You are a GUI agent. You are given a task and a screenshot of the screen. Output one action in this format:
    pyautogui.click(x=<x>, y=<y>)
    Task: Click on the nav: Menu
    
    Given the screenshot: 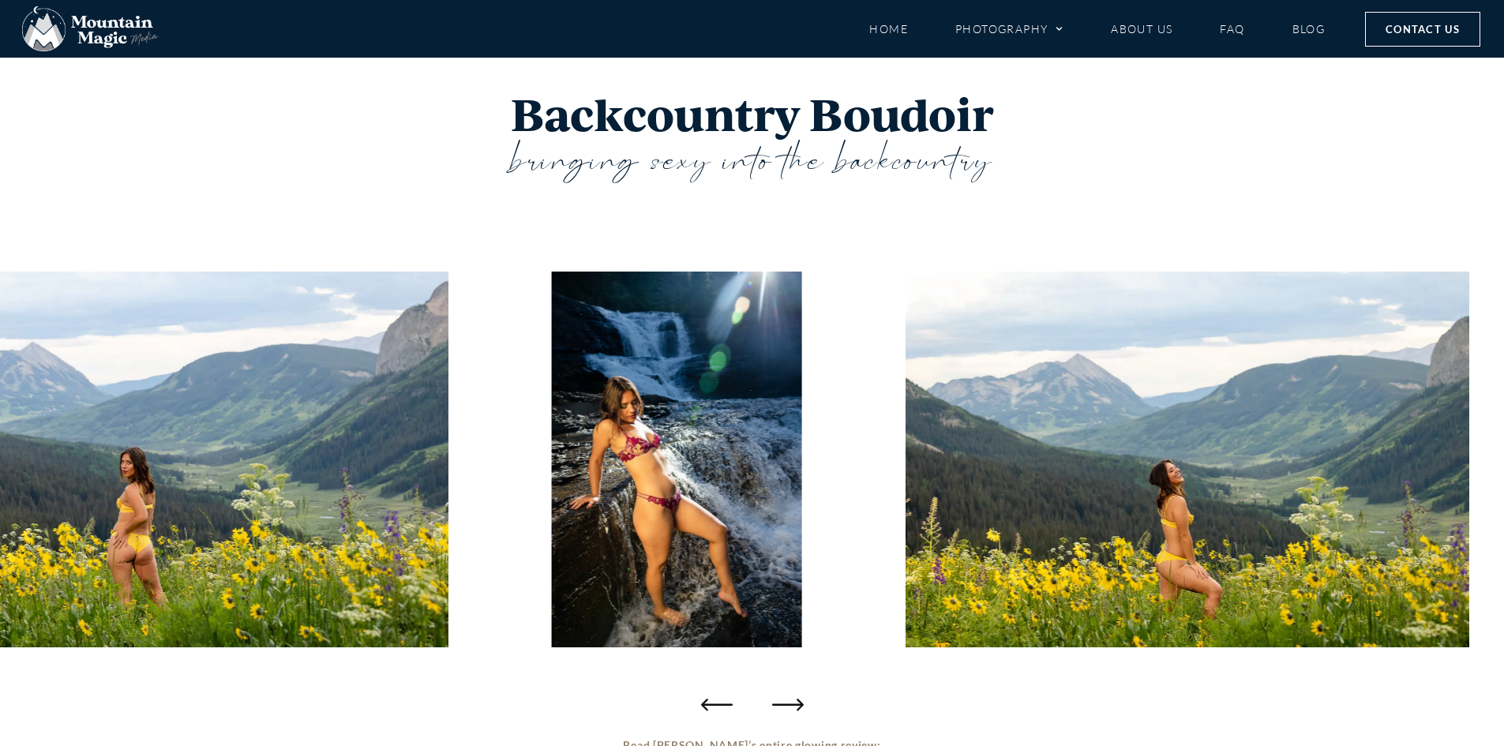 What is the action you would take?
    pyautogui.click(x=1098, y=28)
    